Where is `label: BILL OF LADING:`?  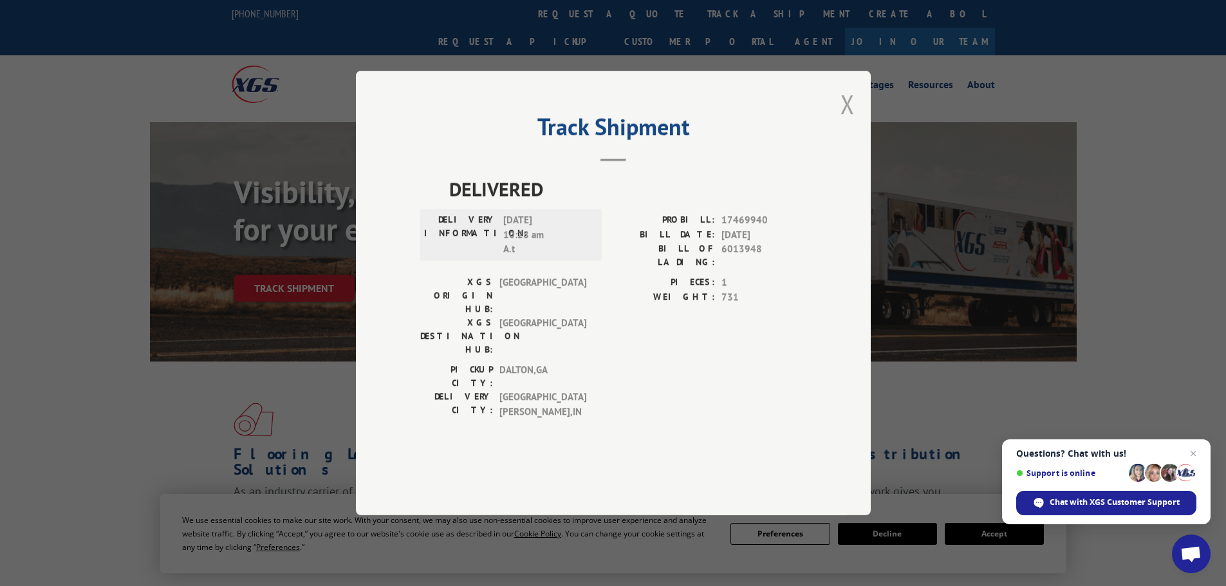 label: BILL OF LADING: is located at coordinates (664, 255).